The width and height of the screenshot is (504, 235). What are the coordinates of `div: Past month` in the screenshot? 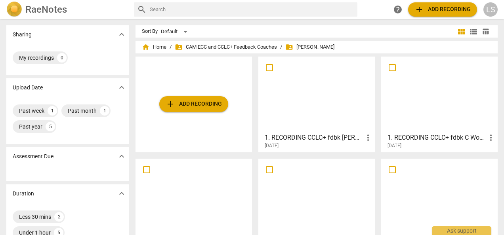 It's located at (82, 111).